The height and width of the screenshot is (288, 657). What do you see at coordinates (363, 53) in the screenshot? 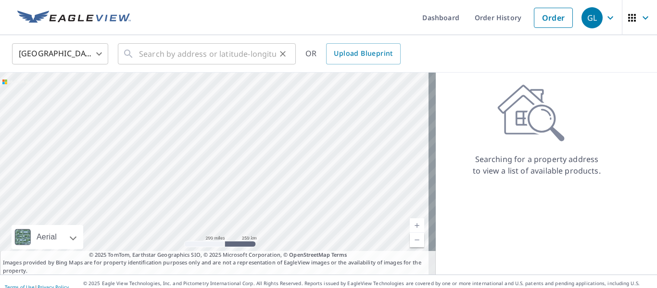
I see `span: Upload Blueprint` at bounding box center [363, 53].